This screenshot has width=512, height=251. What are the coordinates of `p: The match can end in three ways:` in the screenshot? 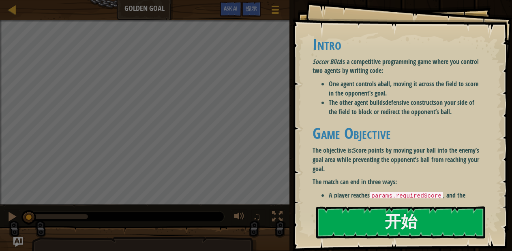 It's located at (398, 182).